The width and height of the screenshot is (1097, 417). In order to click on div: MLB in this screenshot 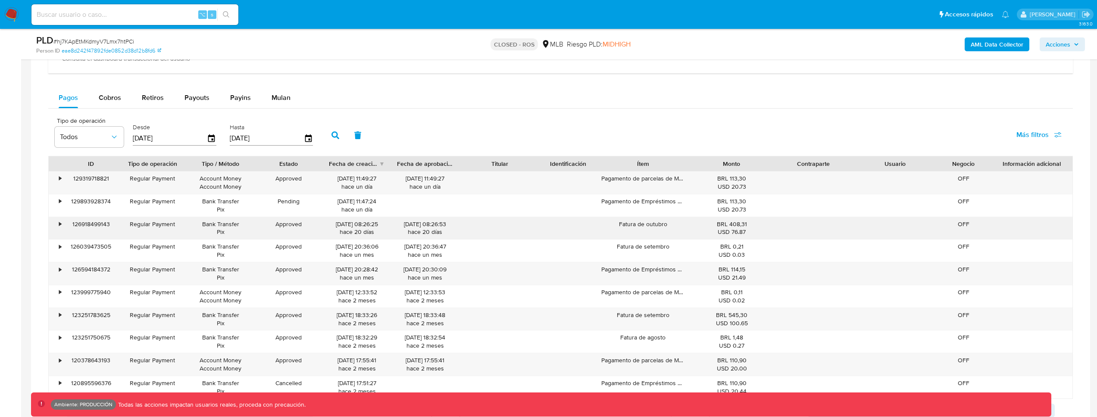, I will do `click(552, 44)`.